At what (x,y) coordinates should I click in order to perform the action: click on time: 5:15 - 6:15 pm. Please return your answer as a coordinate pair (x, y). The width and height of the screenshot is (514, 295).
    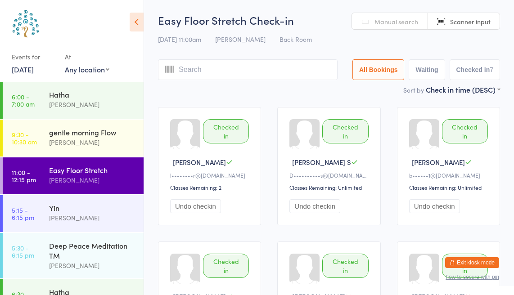
    Looking at the image, I should click on (23, 214).